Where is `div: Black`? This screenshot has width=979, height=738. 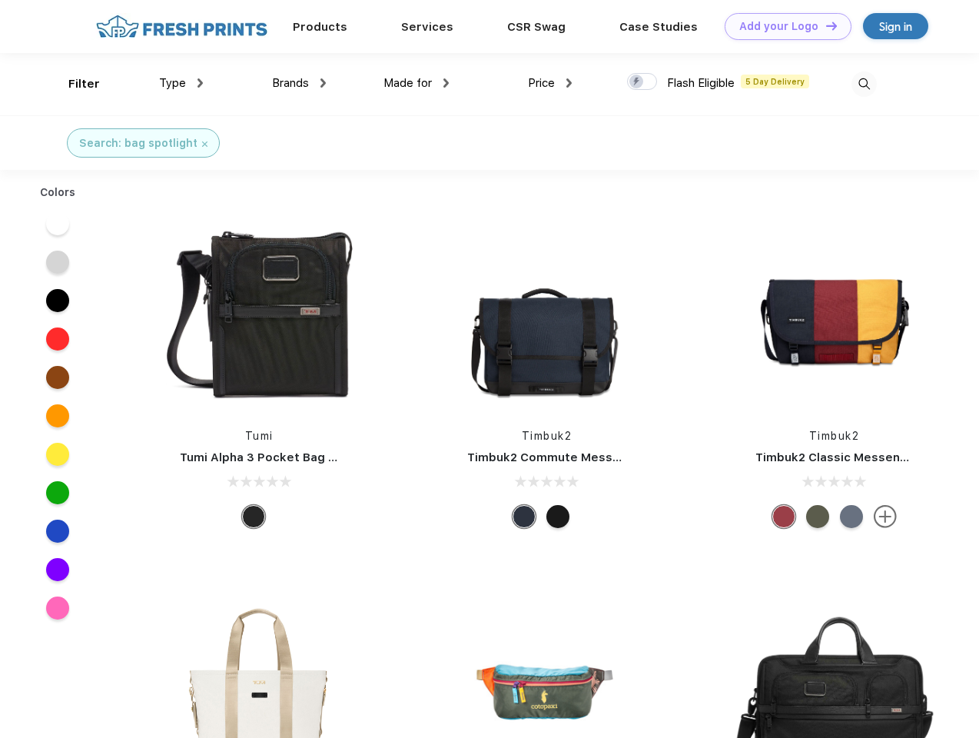 div: Black is located at coordinates (254, 516).